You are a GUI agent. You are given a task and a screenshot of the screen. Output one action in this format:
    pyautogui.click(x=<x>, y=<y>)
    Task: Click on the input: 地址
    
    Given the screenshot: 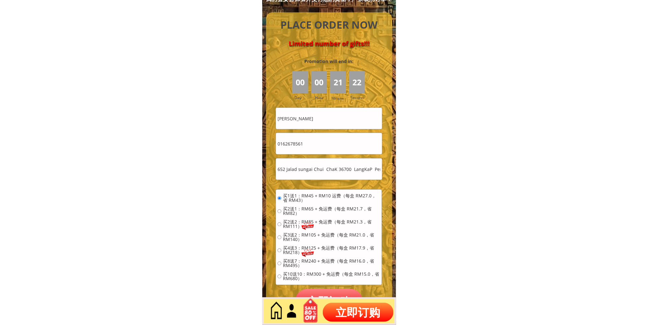 What is the action you would take?
    pyautogui.click(x=329, y=169)
    